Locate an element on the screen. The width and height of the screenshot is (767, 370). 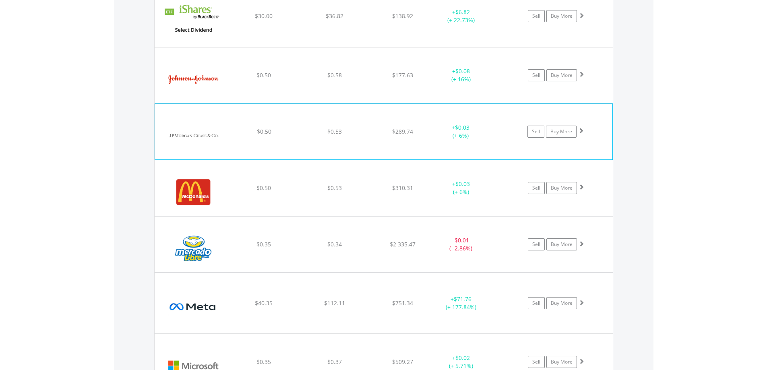
span: $177.63 is located at coordinates (403, 75).